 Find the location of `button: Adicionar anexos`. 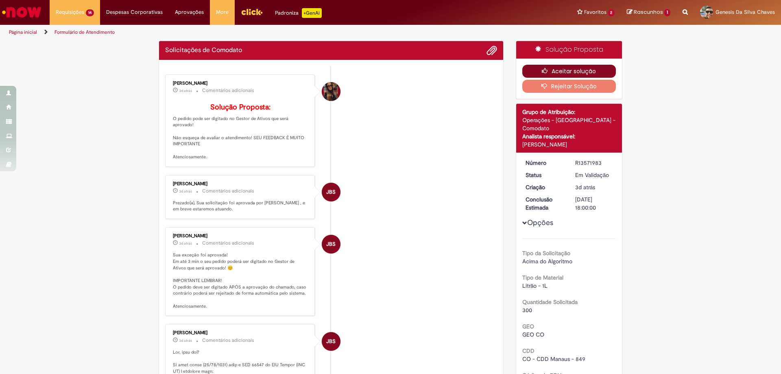

button: Adicionar anexos is located at coordinates (492, 50).